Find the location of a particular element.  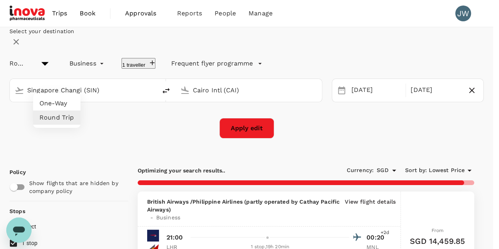

button: delete is located at coordinates (166, 91).